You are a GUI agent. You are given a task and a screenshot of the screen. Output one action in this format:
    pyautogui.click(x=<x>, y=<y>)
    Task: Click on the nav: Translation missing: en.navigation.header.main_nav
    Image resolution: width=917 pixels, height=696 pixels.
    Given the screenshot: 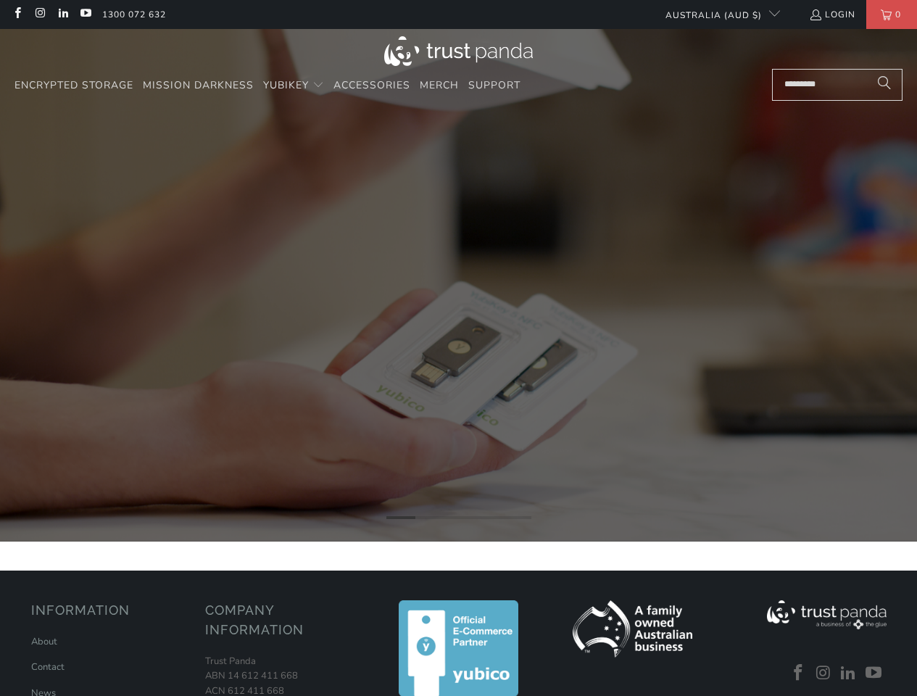 What is the action you would take?
    pyautogui.click(x=267, y=86)
    